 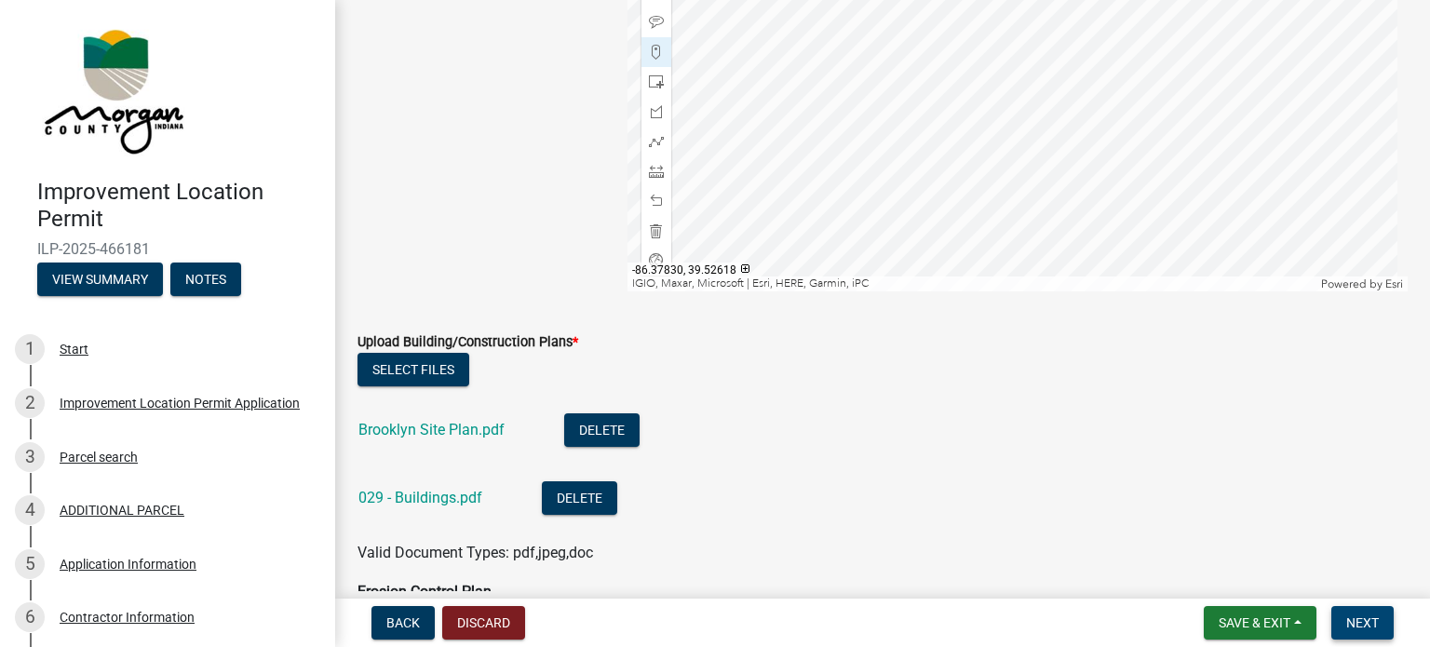 I want to click on a: Esri, so click(x=1394, y=284).